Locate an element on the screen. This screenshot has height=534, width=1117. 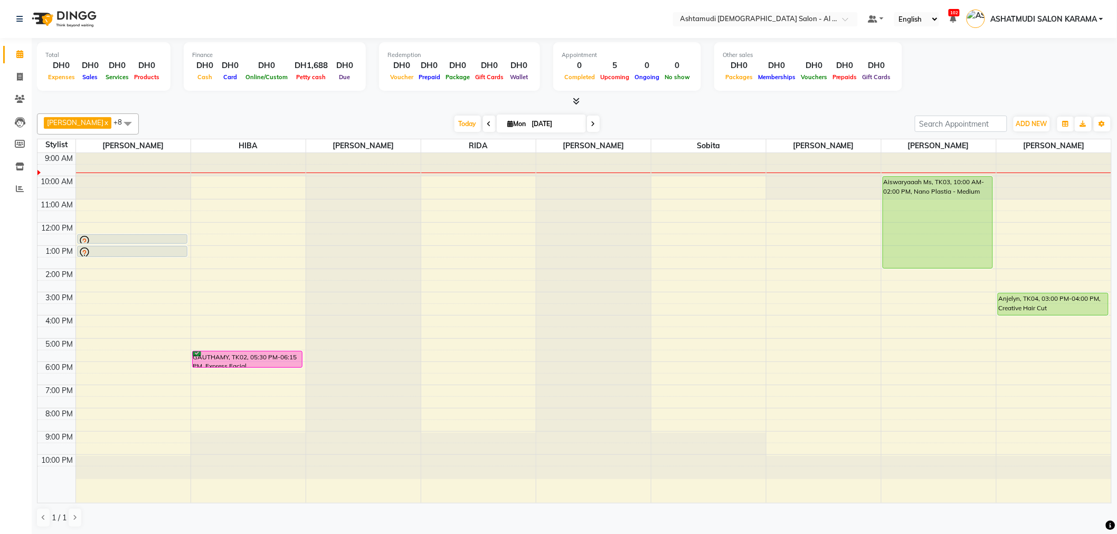
span: Products is located at coordinates (147, 77).